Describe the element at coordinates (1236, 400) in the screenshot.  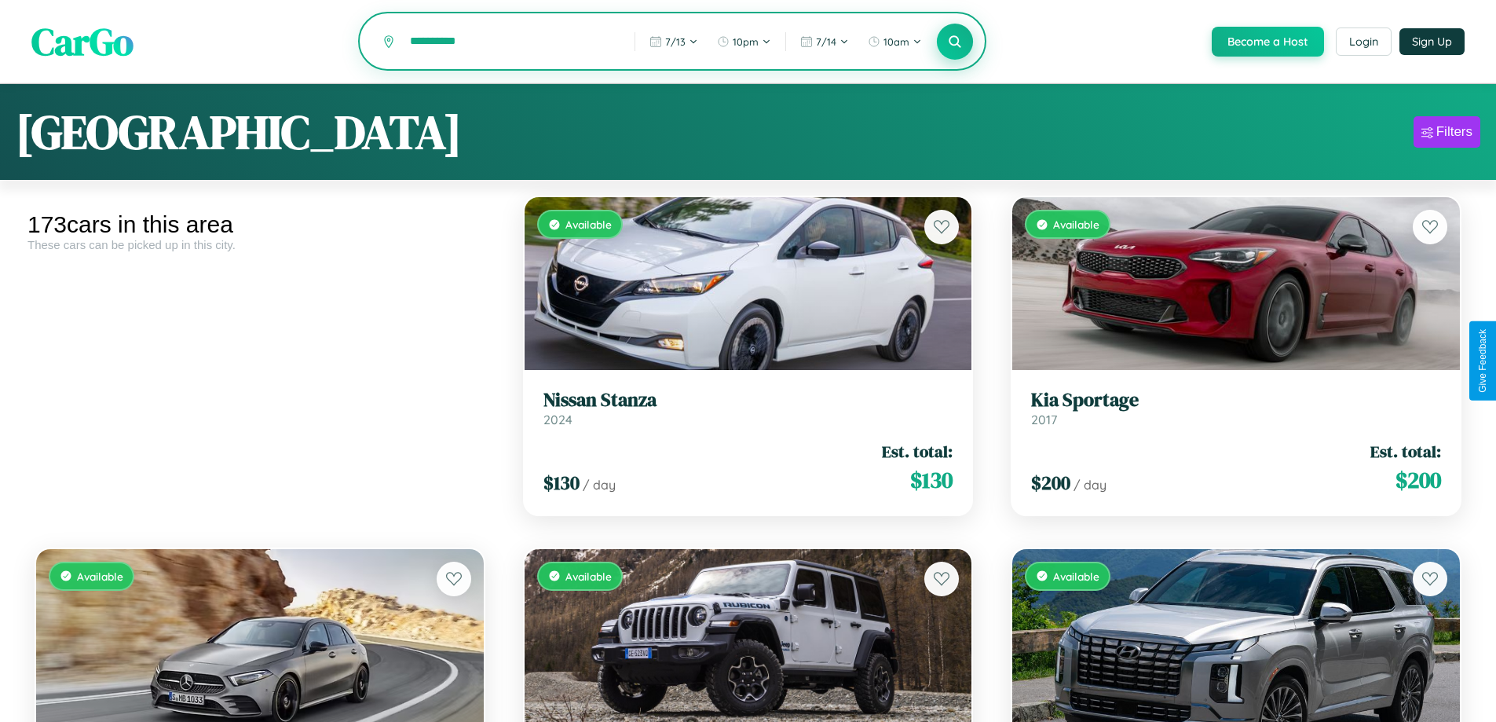
I see `h3: Kia Sportage` at that location.